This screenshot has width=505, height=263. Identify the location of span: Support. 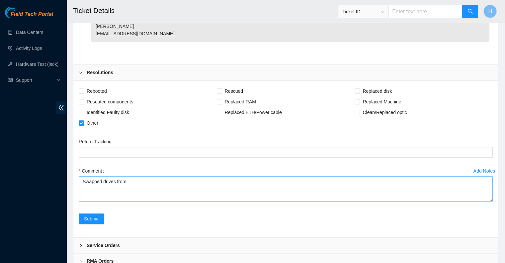
(36, 80).